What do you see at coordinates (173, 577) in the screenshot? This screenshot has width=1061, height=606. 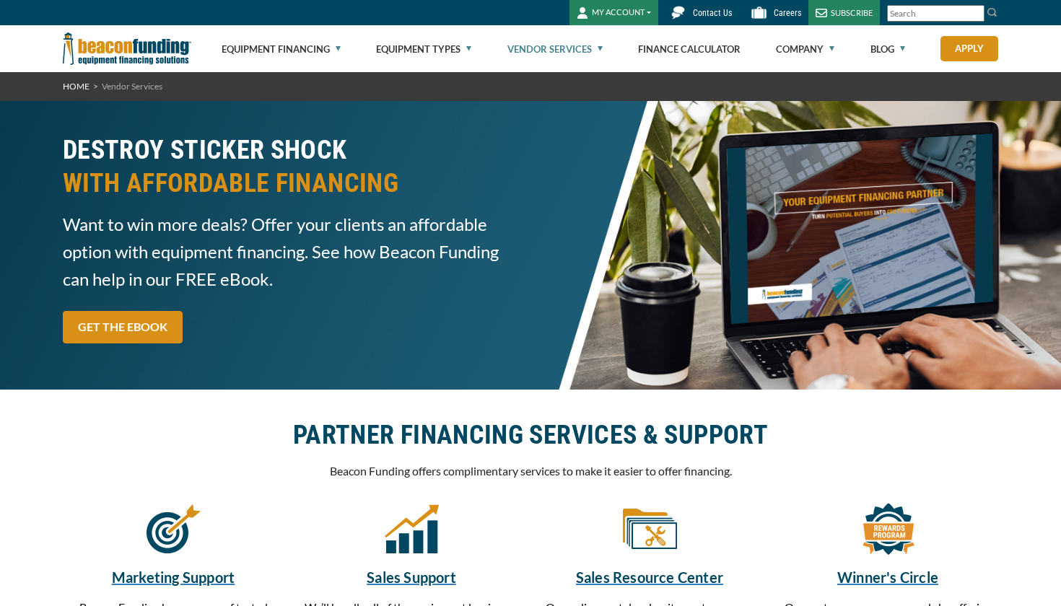 I see `h5: Marketing Support` at bounding box center [173, 577].